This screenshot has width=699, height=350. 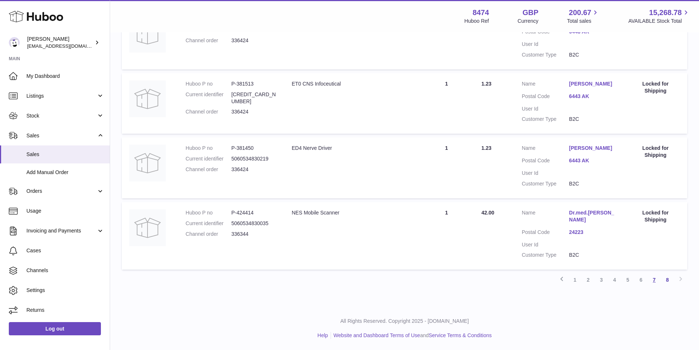 I want to click on a: 2, so click(x=589, y=280).